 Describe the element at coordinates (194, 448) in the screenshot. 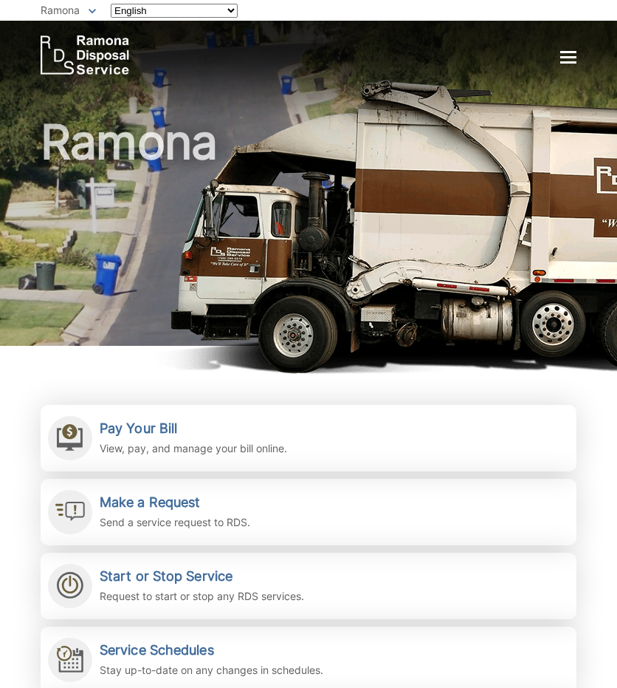

I see `p: View, pay, and manage your bill online.` at that location.